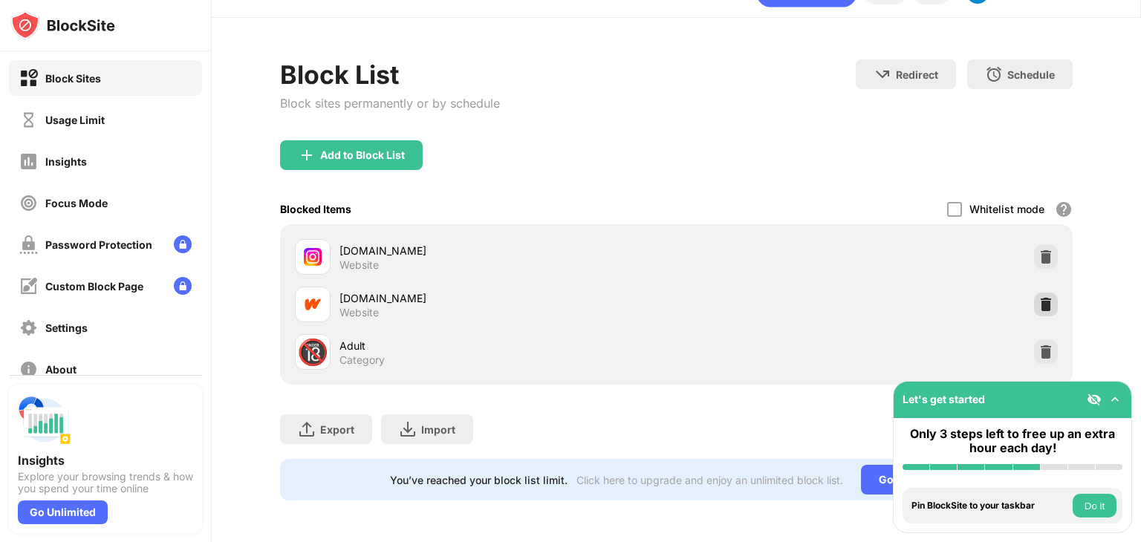 The height and width of the screenshot is (542, 1141). Describe the element at coordinates (1115, 400) in the screenshot. I see `img: omni-setup-toggle.svg` at that location.